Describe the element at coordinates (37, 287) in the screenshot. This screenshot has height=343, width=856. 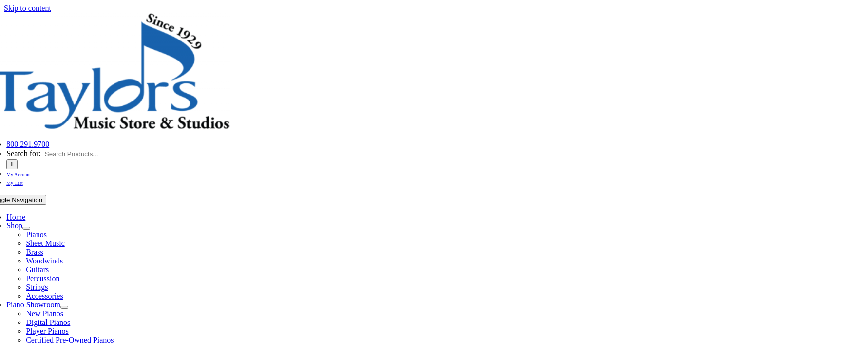
I see `a: Strings` at that location.